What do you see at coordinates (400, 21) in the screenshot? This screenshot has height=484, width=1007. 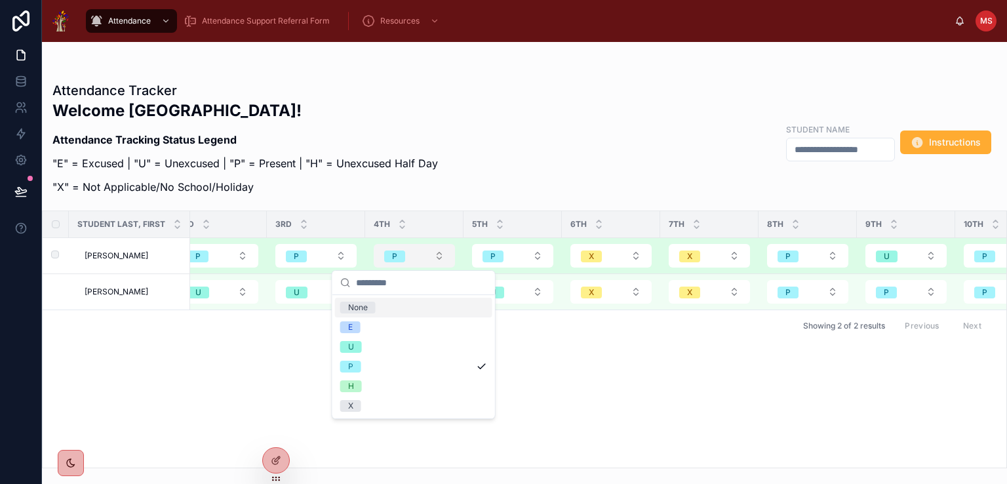 I see `span: Resources` at bounding box center [400, 21].